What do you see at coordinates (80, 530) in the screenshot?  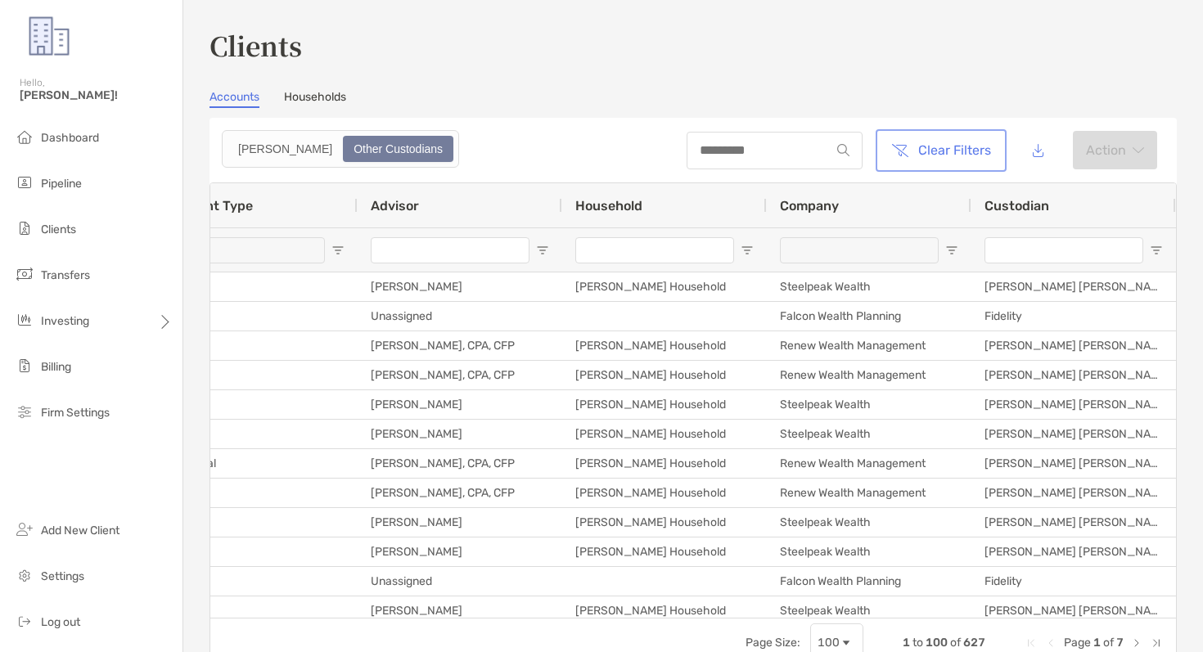 I see `span: Add New Client` at bounding box center [80, 530].